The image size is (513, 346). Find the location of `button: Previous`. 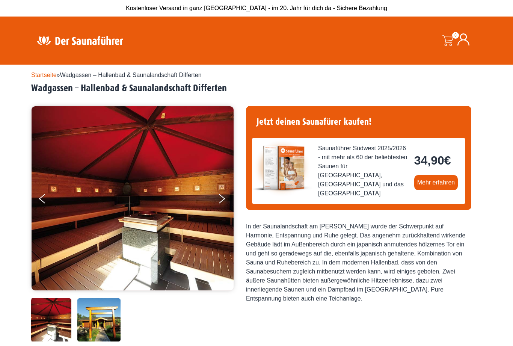

button: Previous is located at coordinates (48, 200).